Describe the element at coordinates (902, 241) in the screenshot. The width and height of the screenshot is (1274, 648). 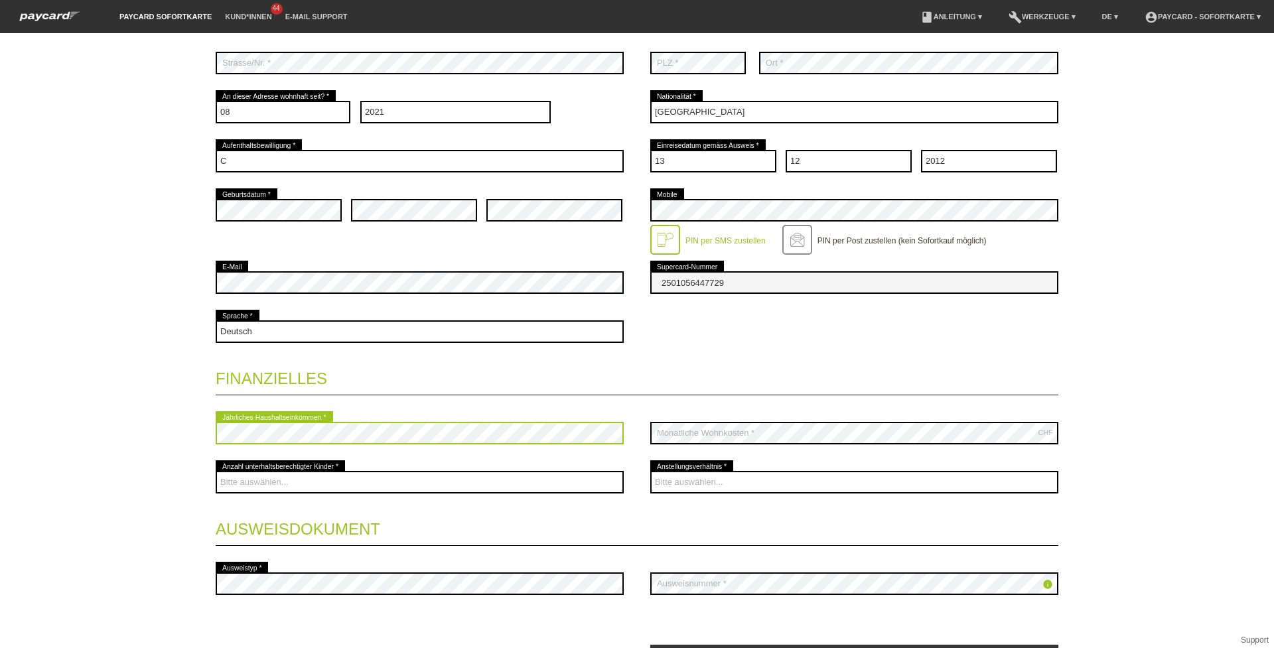
I see `label: PIN per Post zustellen (kein Sofortkauf möglich)` at that location.